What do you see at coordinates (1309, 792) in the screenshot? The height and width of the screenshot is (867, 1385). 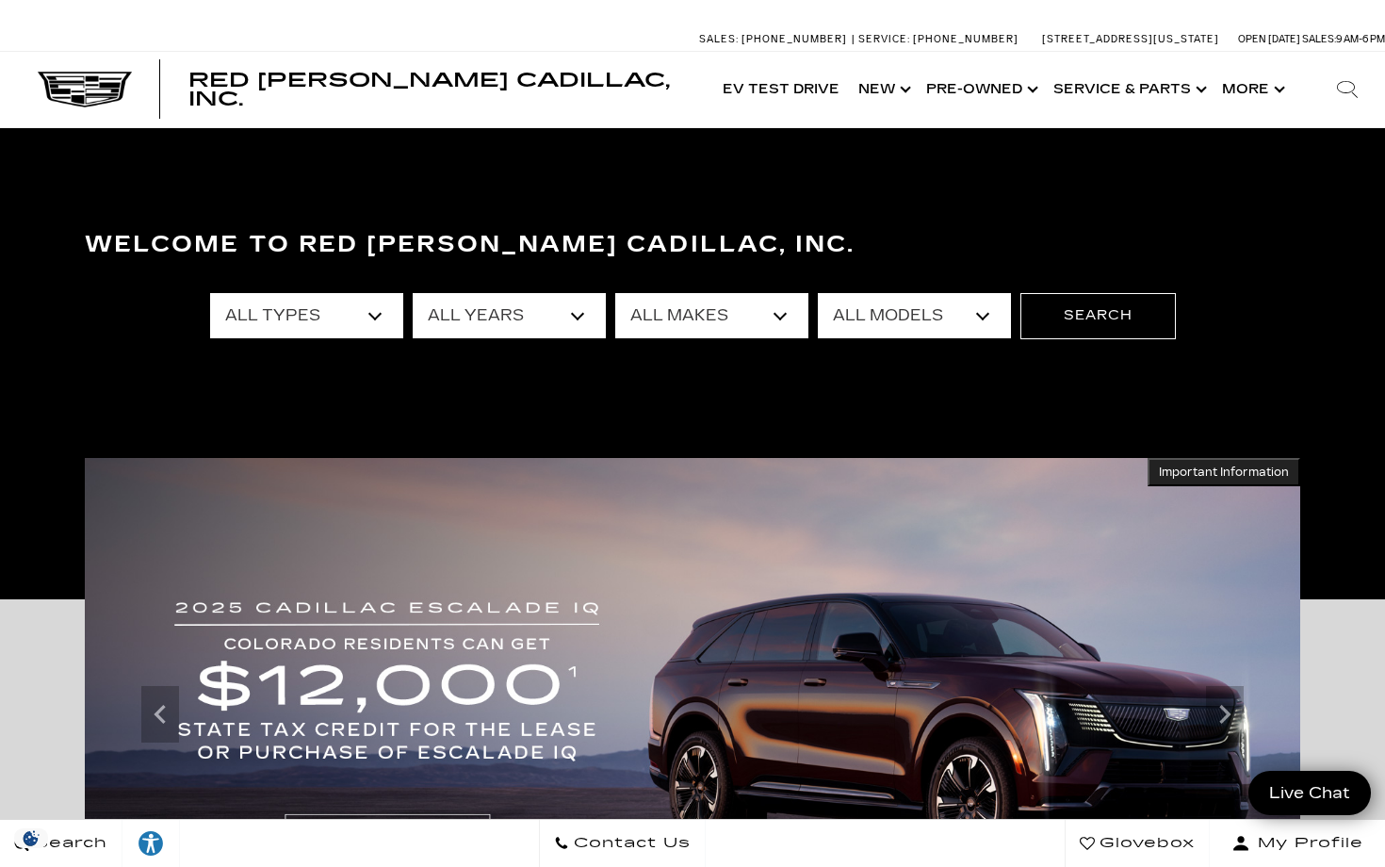 I see `span: Live Chat` at bounding box center [1309, 792].